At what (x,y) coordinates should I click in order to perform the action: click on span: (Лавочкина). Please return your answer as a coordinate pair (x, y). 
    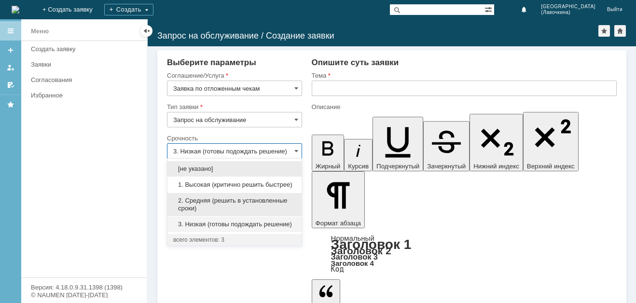
    Looking at the image, I should click on (568, 13).